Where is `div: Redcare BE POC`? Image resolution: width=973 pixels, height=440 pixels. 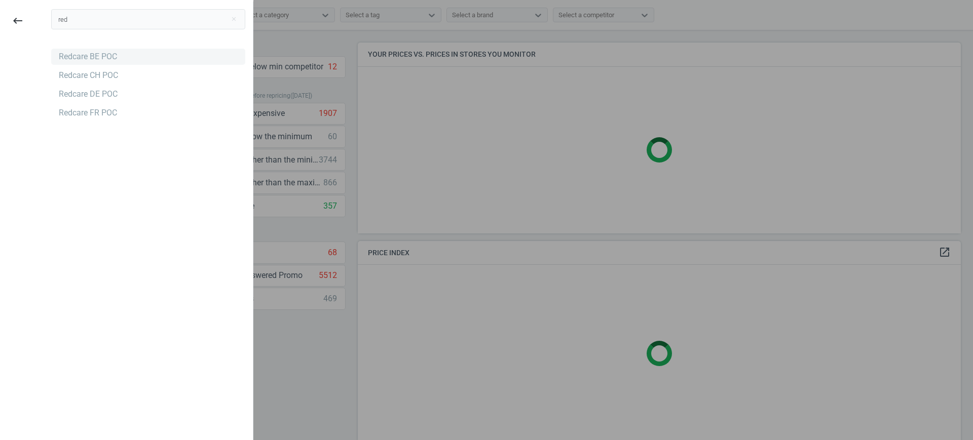
div: Redcare BE POC is located at coordinates (88, 57).